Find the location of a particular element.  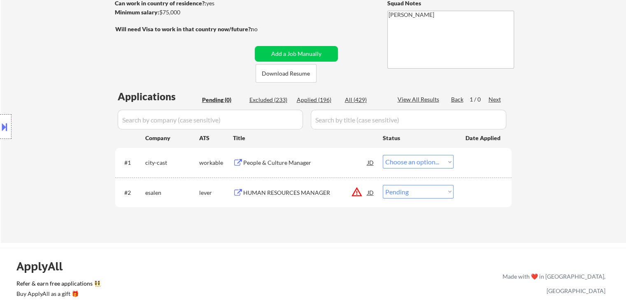

div: Pending (0) is located at coordinates (223, 100).